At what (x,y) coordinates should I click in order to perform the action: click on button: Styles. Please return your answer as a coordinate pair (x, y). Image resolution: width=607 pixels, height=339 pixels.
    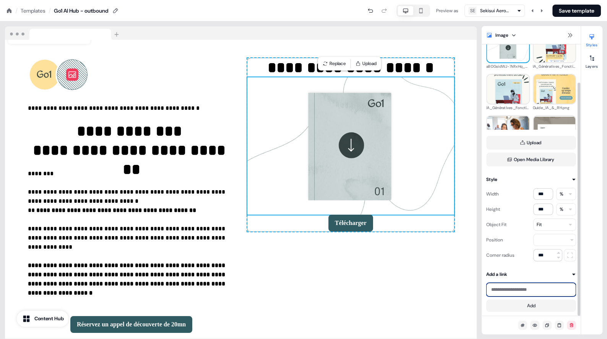
    Looking at the image, I should click on (592, 39).